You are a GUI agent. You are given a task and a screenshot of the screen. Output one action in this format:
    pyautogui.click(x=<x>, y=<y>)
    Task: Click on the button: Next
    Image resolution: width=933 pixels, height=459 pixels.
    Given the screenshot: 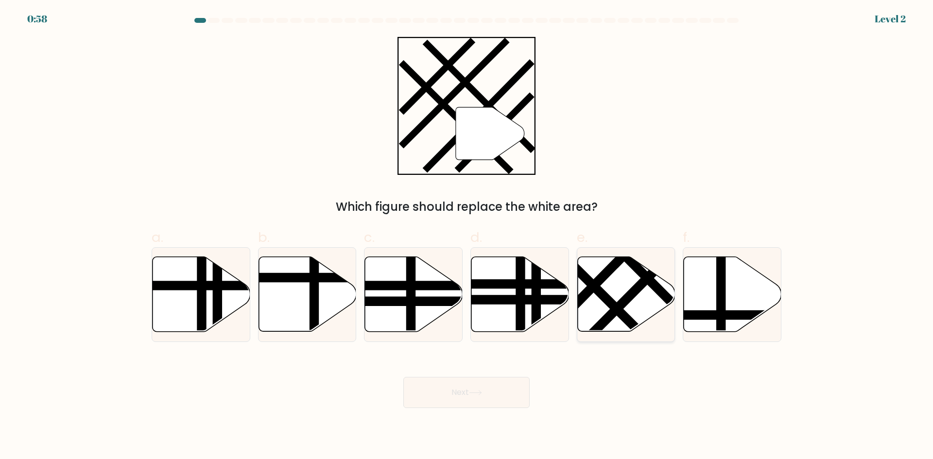 What is the action you would take?
    pyautogui.click(x=466, y=392)
    